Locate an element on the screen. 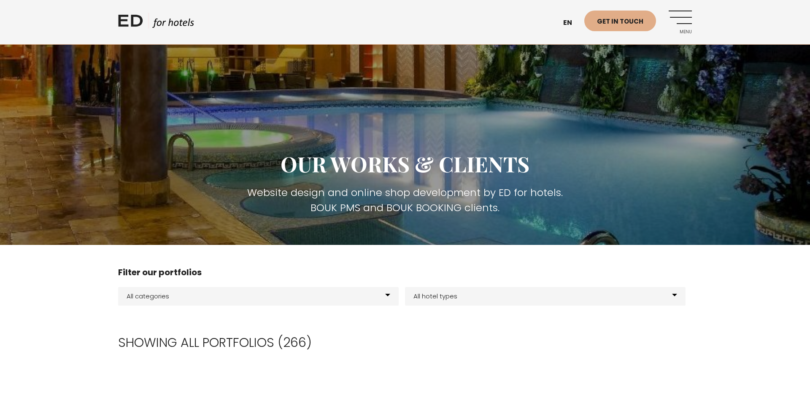 Image resolution: width=810 pixels, height=408 pixels. h2: Showing all portfolios (266) is located at coordinates (405, 343).